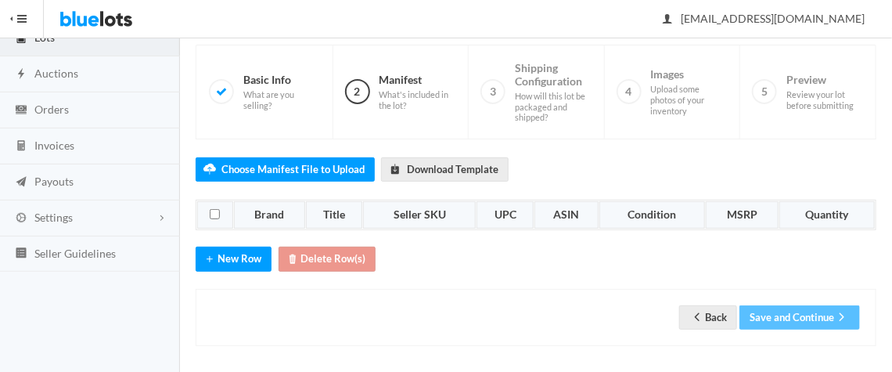  I want to click on span: Images, so click(689, 92).